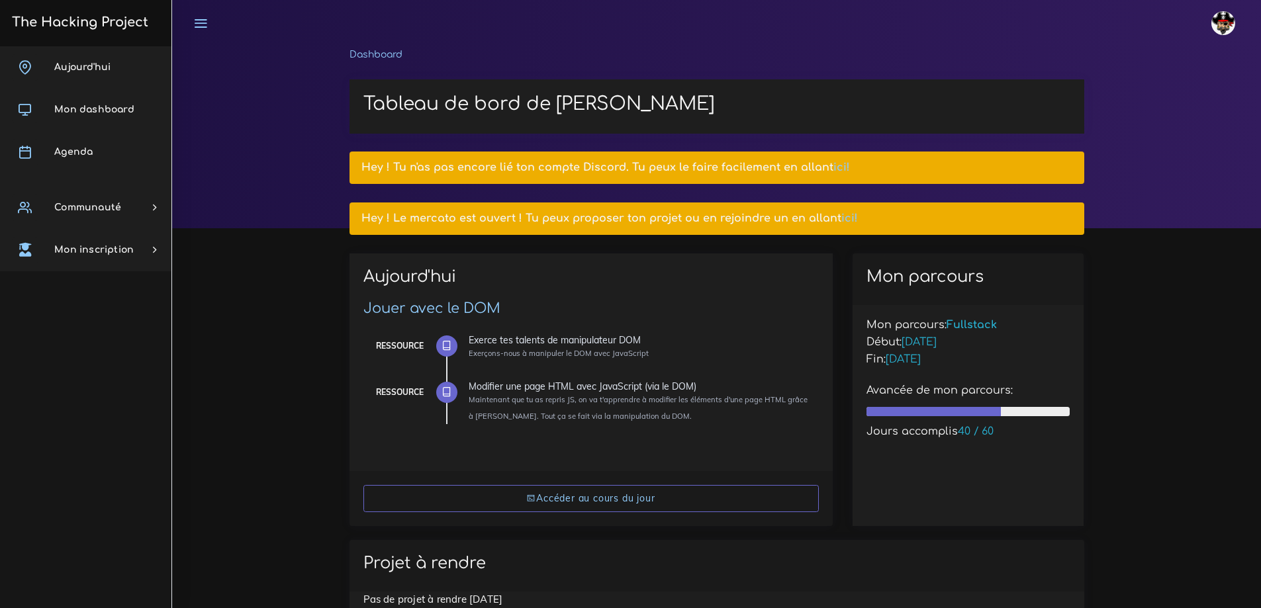 The height and width of the screenshot is (608, 1261). I want to click on h3: The Hacking Project, so click(78, 22).